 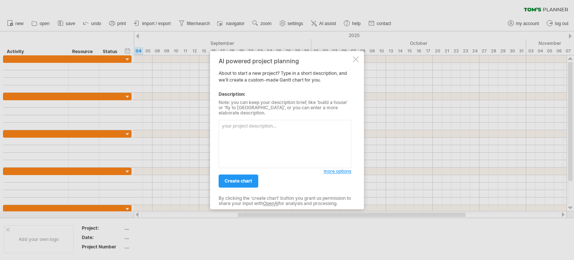 I want to click on div: AI powered project planning, so click(x=285, y=61).